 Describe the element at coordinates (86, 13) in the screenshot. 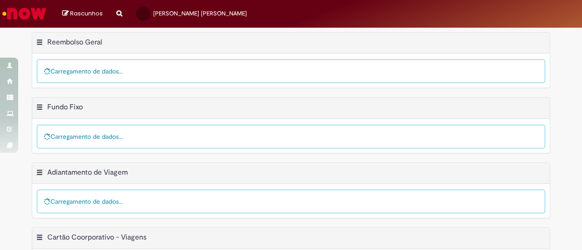

I see `span: Rascunhos` at that location.